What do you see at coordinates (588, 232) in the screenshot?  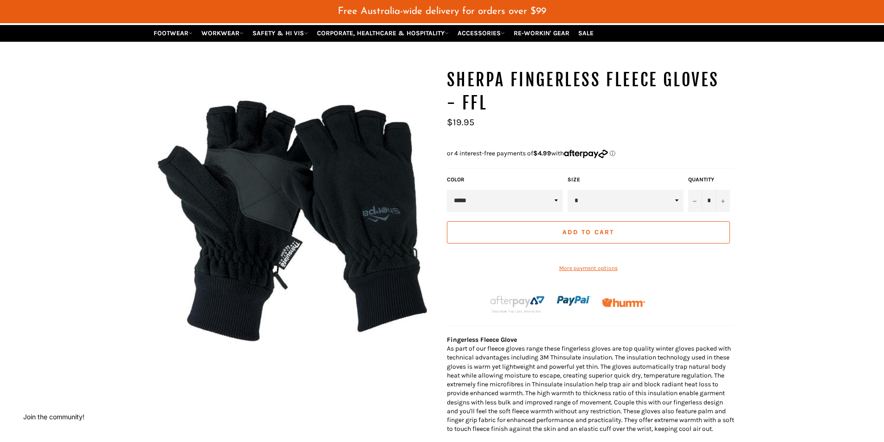 I see `span: Add to Cart` at bounding box center [588, 232].